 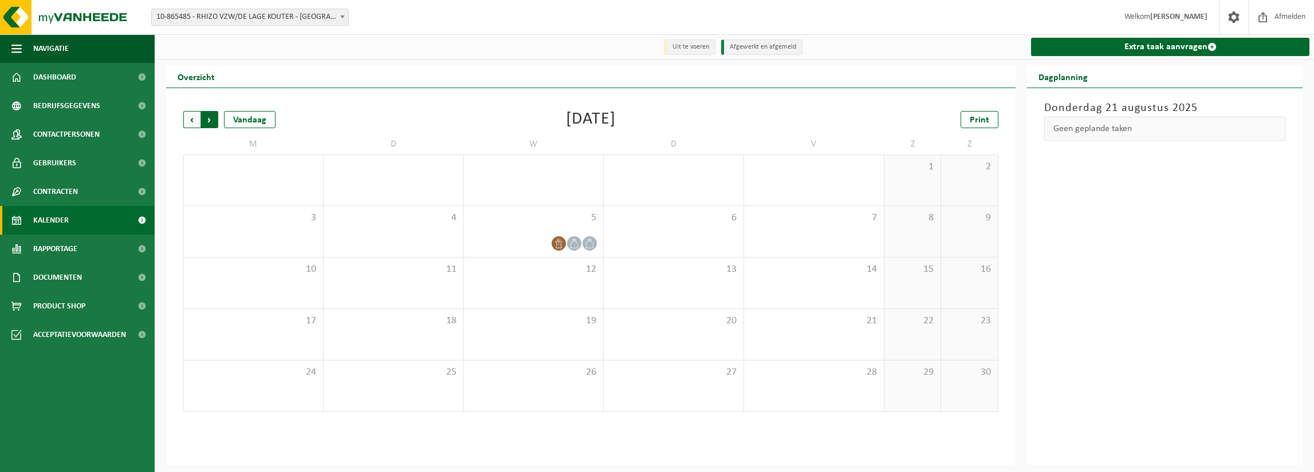 I want to click on span: Navigatie, so click(x=51, y=49).